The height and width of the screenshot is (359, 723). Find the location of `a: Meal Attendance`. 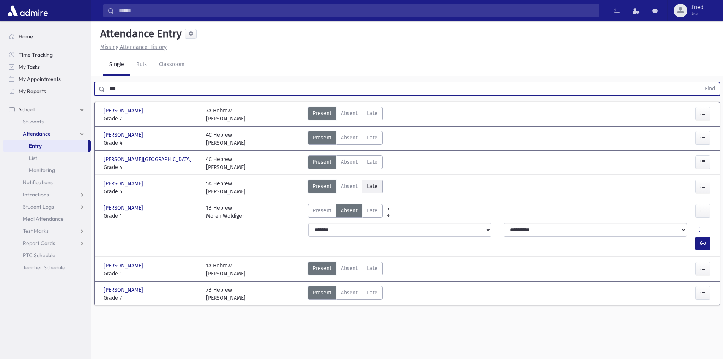

a: Meal Attendance is located at coordinates (47, 219).